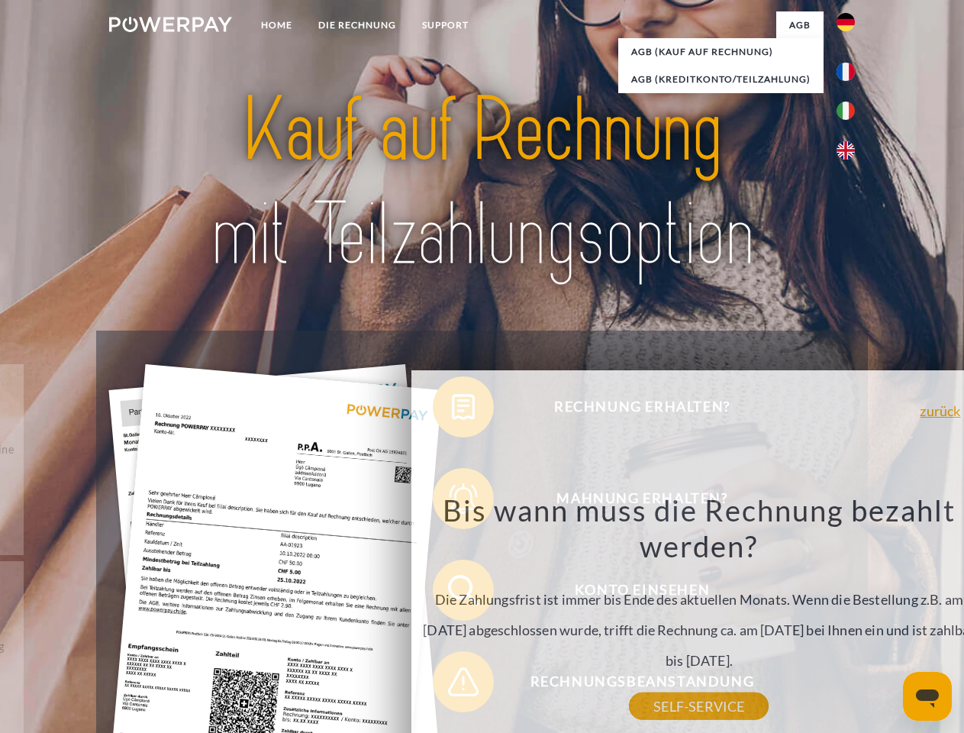  I want to click on a: SELF-SERVICE, so click(699, 706).